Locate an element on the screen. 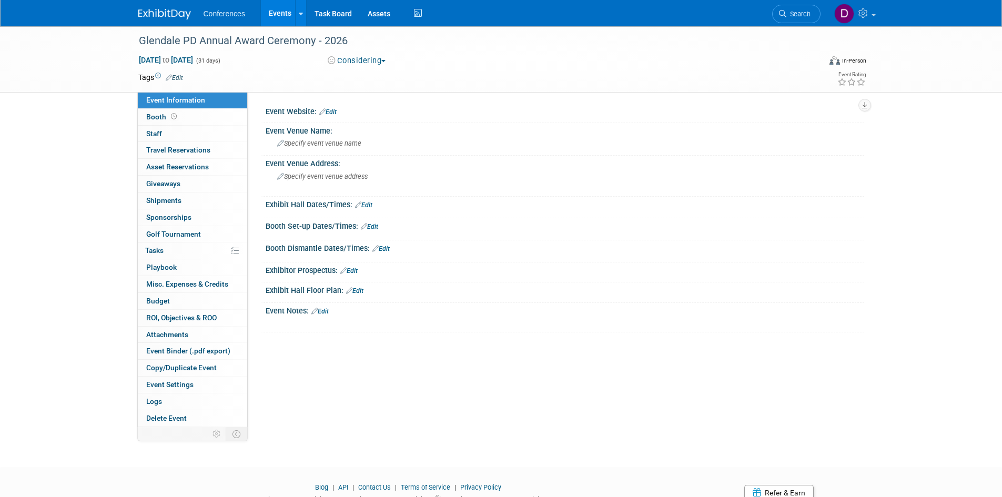 The width and height of the screenshot is (1002, 497). span: Specify event venue address is located at coordinates (323, 176).